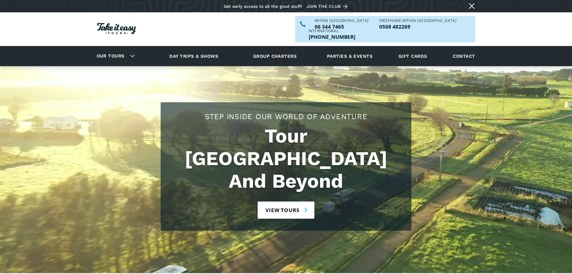 This screenshot has height=274, width=572. What do you see at coordinates (472, 6) in the screenshot?
I see `a: Close message` at bounding box center [472, 6].